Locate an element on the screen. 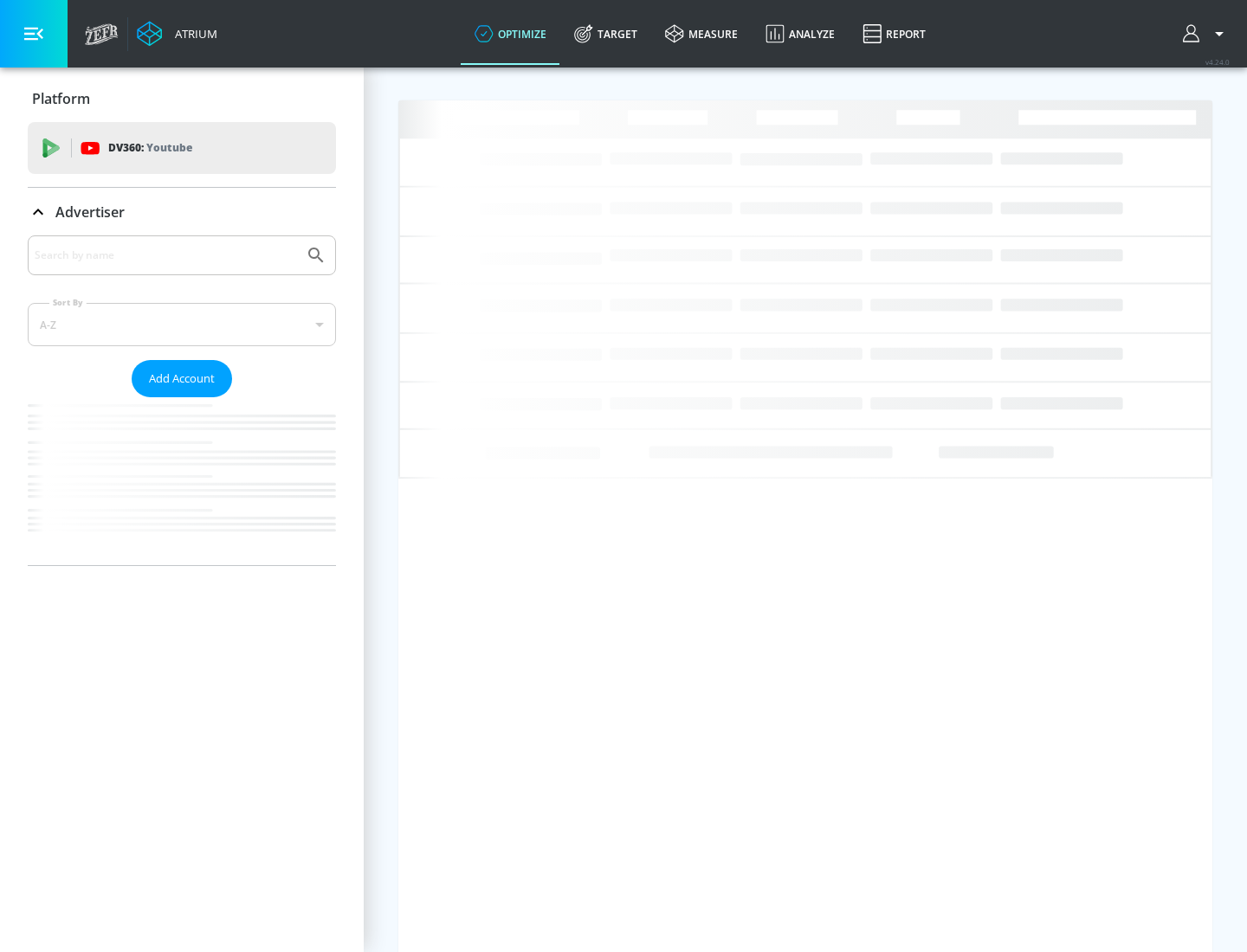  div: Platform is located at coordinates (182, 99).